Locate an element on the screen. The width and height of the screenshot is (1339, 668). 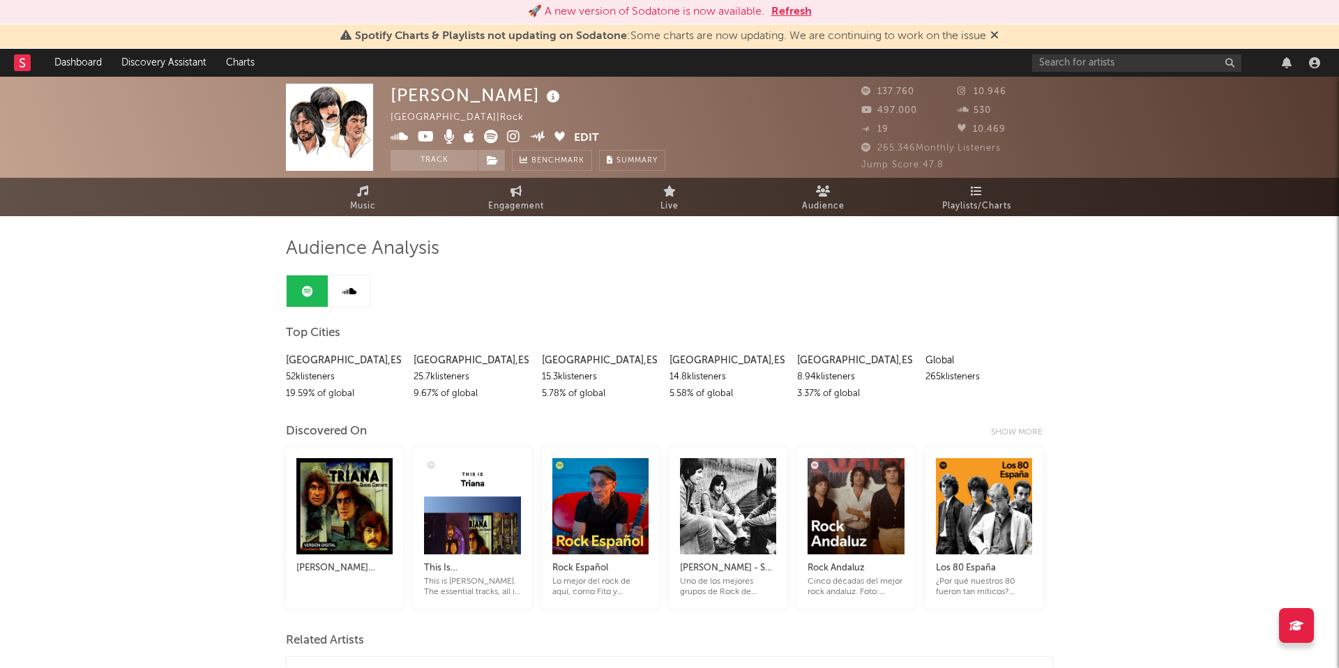
div: 15.3k listeners is located at coordinates (600, 377).